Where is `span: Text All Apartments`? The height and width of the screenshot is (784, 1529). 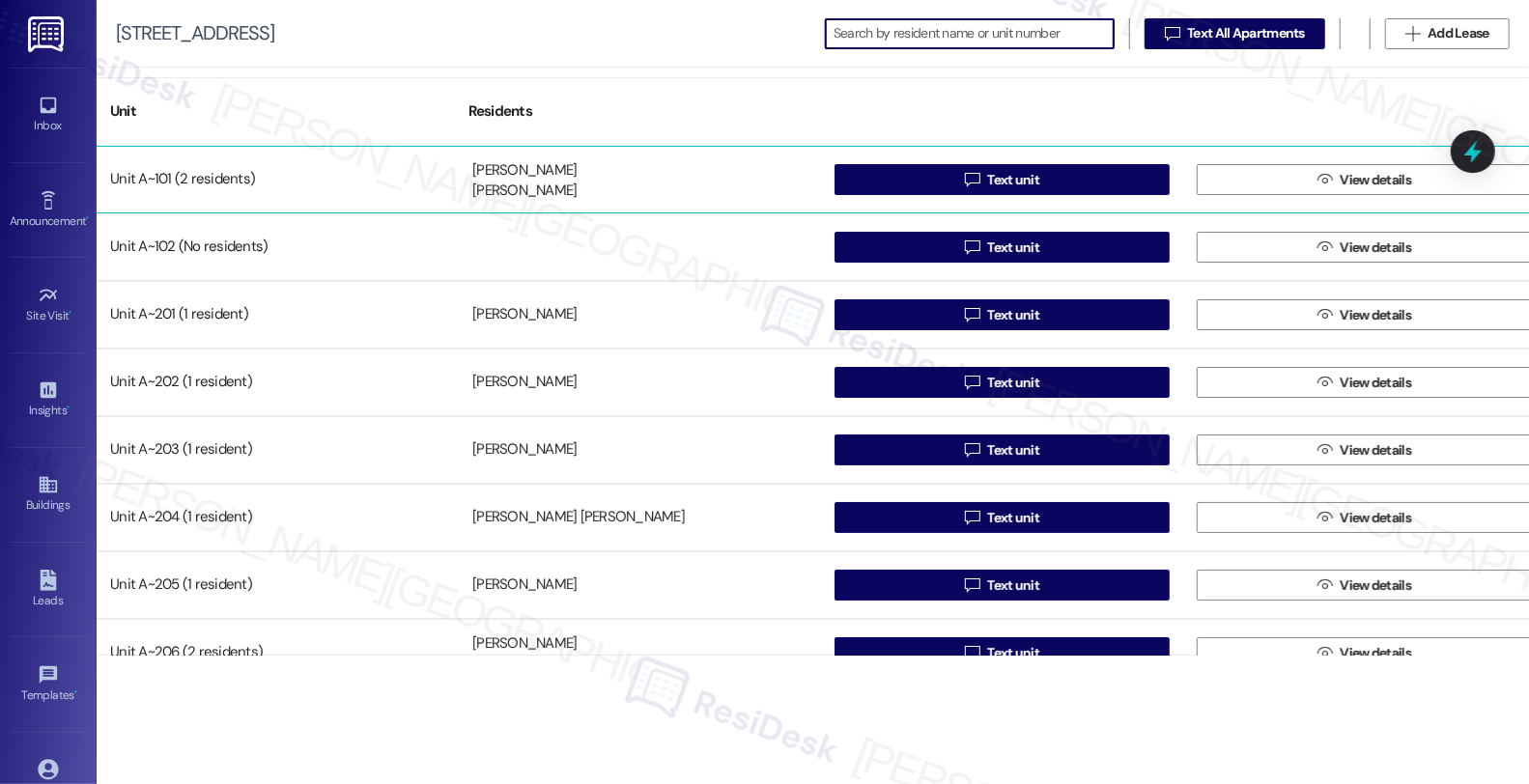 span: Text All Apartments is located at coordinates (1246, 33).